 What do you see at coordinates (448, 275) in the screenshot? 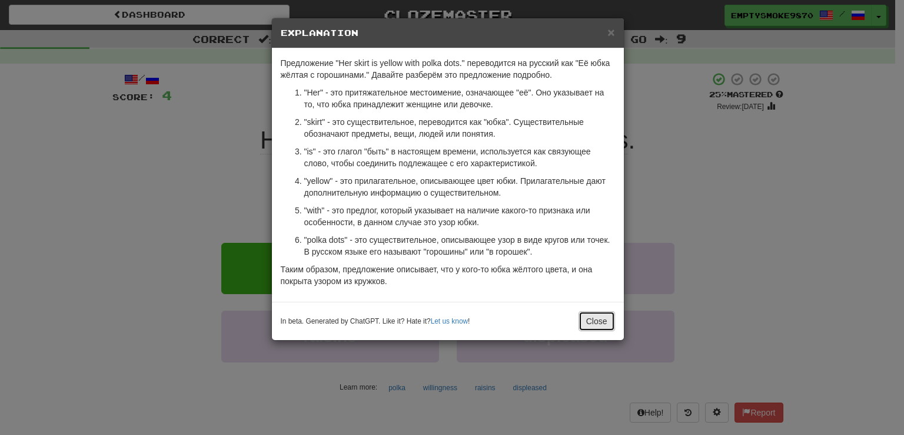
I see `p: Таким образом, предложение описывает, что у кого-то юбка жёлтого цвета, и она покрыта узором из к...` at bounding box center [448, 275].